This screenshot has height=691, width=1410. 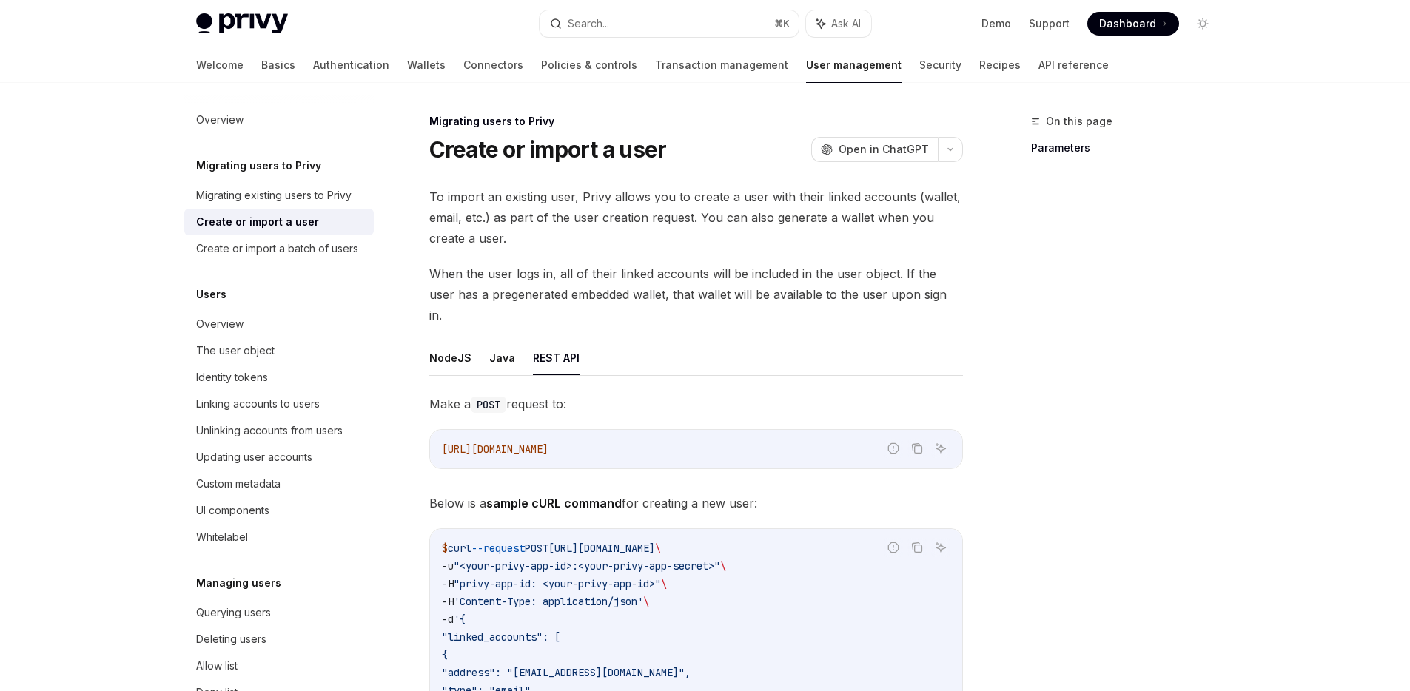 What do you see at coordinates (1127, 24) in the screenshot?
I see `span: Dashboard` at bounding box center [1127, 24].